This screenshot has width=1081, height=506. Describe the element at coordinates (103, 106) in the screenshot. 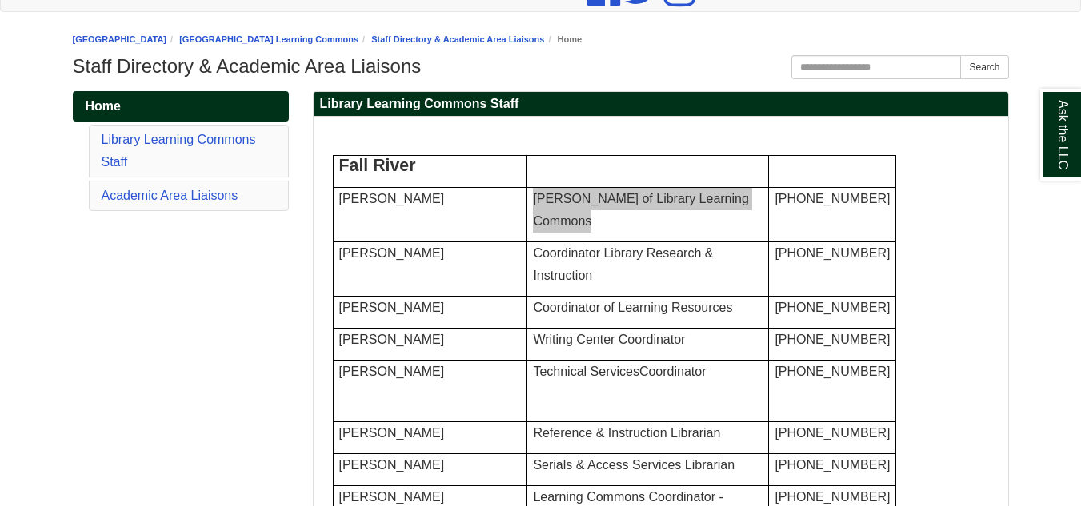

I see `span: Home` at that location.